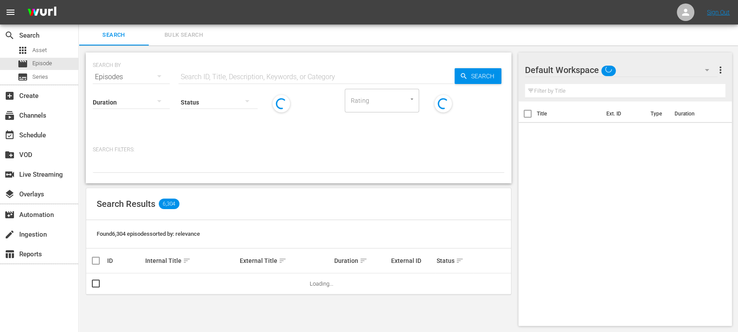  What do you see at coordinates (10, 115) in the screenshot?
I see `span: Channels` at bounding box center [10, 115].